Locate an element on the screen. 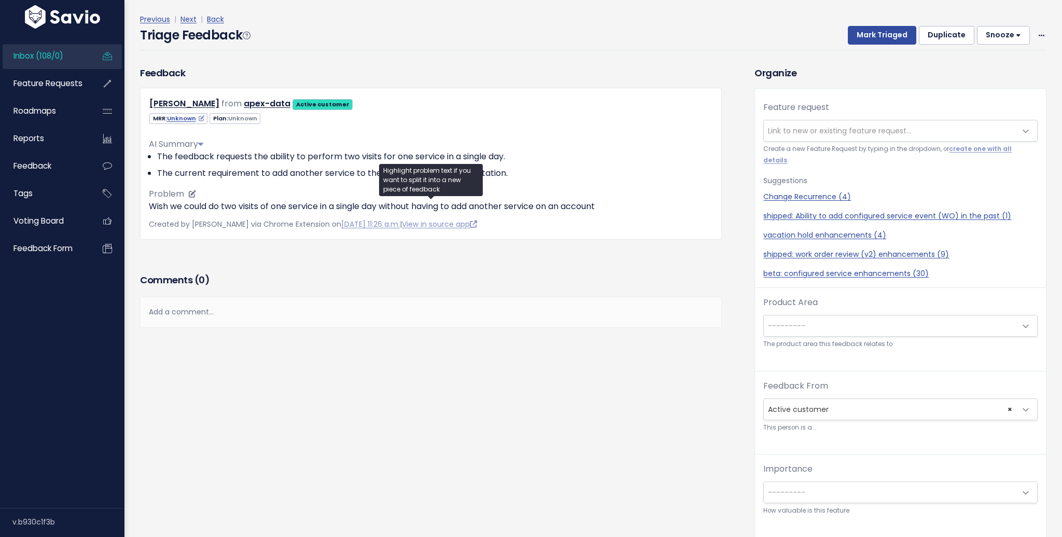 This screenshot has height=537, width=1062. a: shipped: work order review (v2) enhancements (9) is located at coordinates (901, 254).